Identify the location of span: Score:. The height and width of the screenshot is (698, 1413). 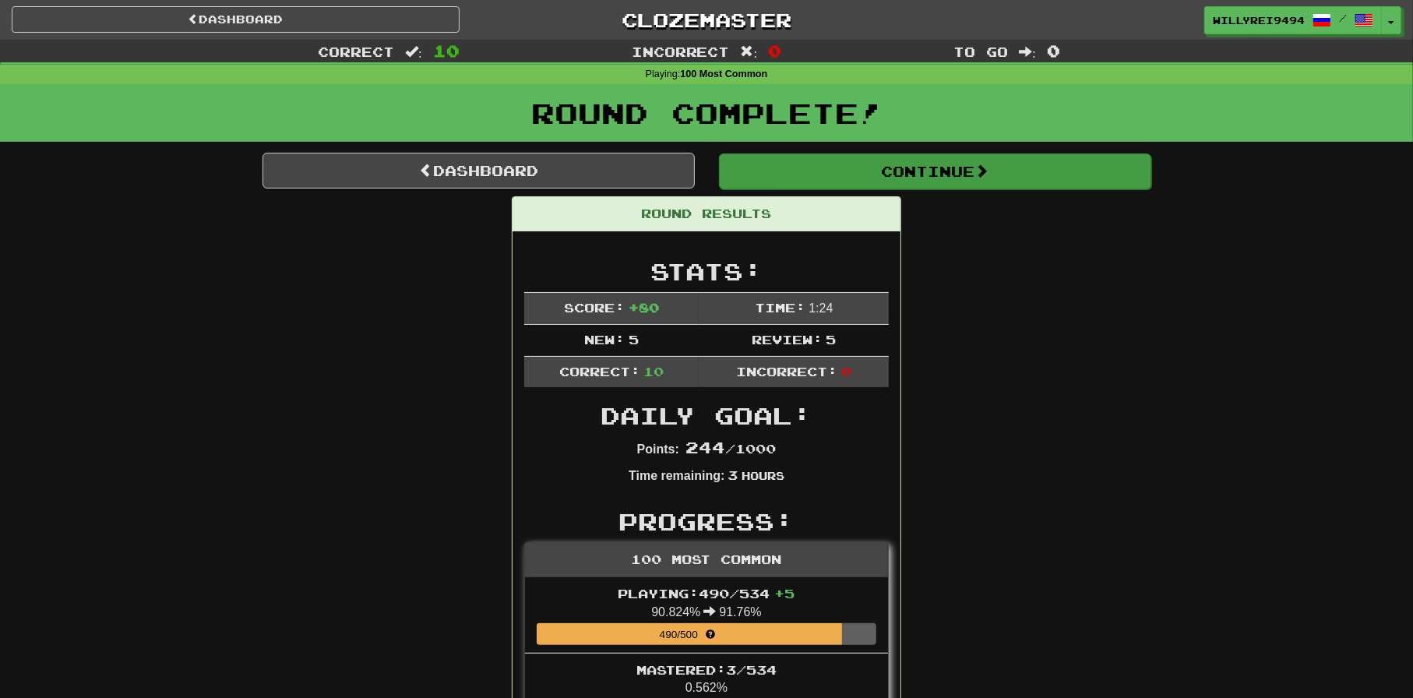
(594, 307).